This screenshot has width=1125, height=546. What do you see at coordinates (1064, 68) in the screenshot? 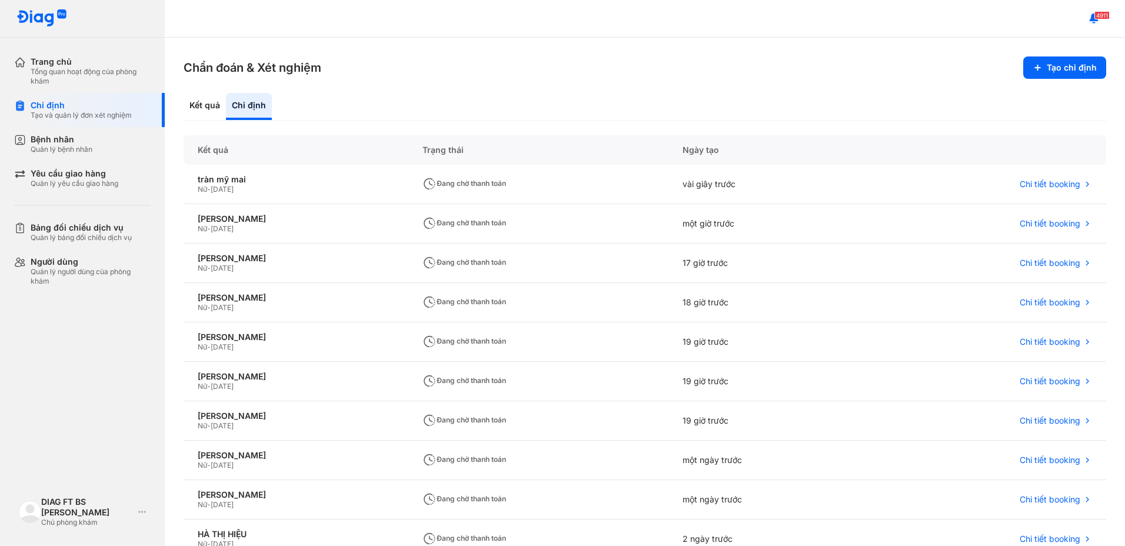
I see `button: Tạo chỉ định` at bounding box center [1064, 68].